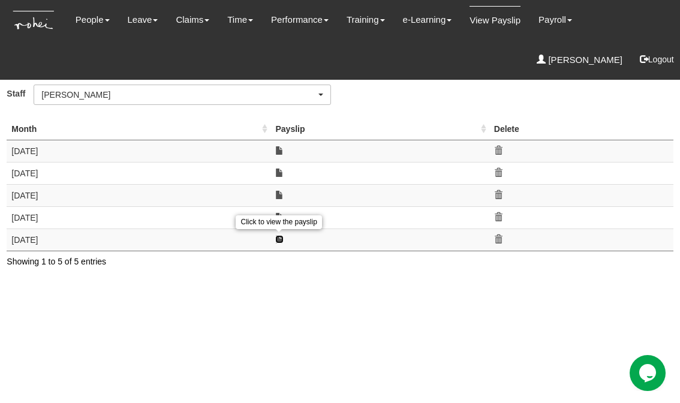  Describe the element at coordinates (556, 20) in the screenshot. I see `a: Payroll` at that location.